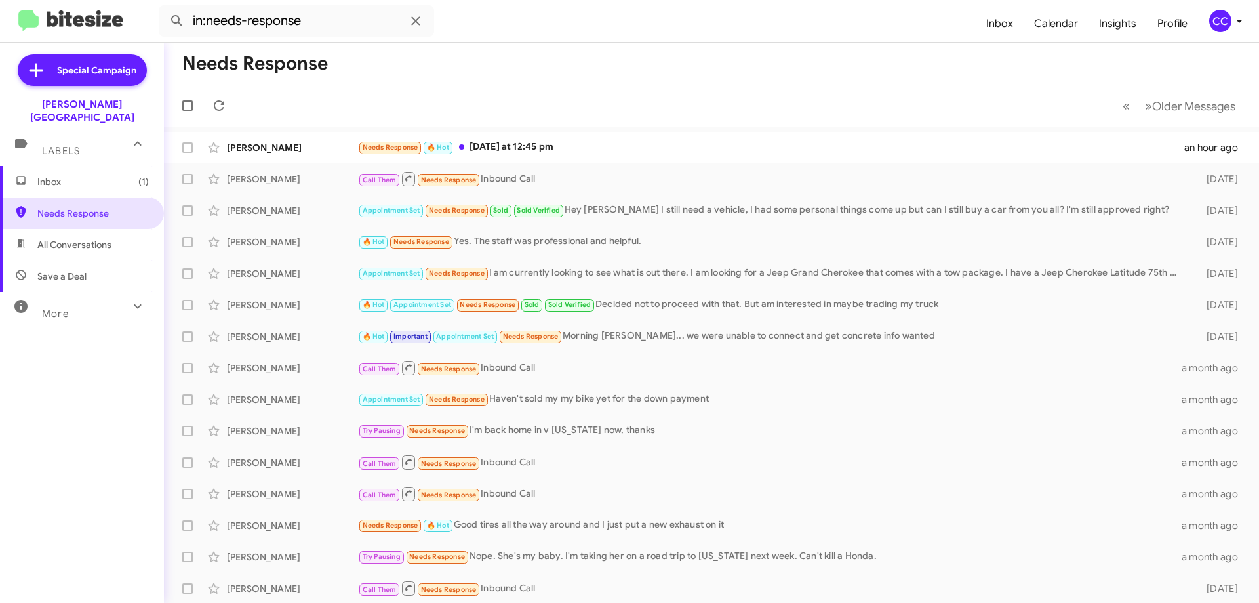  What do you see at coordinates (1056, 24) in the screenshot?
I see `a: Calendar` at bounding box center [1056, 24].